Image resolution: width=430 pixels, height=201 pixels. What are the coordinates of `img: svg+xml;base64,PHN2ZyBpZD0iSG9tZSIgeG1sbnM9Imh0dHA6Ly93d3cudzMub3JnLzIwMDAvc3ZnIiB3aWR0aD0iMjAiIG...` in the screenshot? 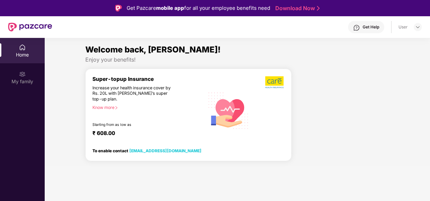 It's located at (22, 47).